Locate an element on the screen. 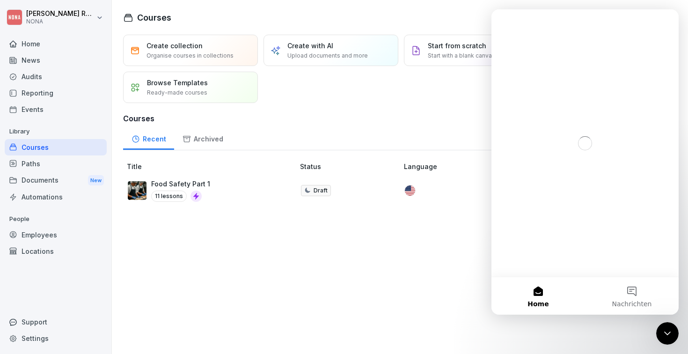 This screenshot has width=688, height=354. a: Recent is located at coordinates (148, 138).